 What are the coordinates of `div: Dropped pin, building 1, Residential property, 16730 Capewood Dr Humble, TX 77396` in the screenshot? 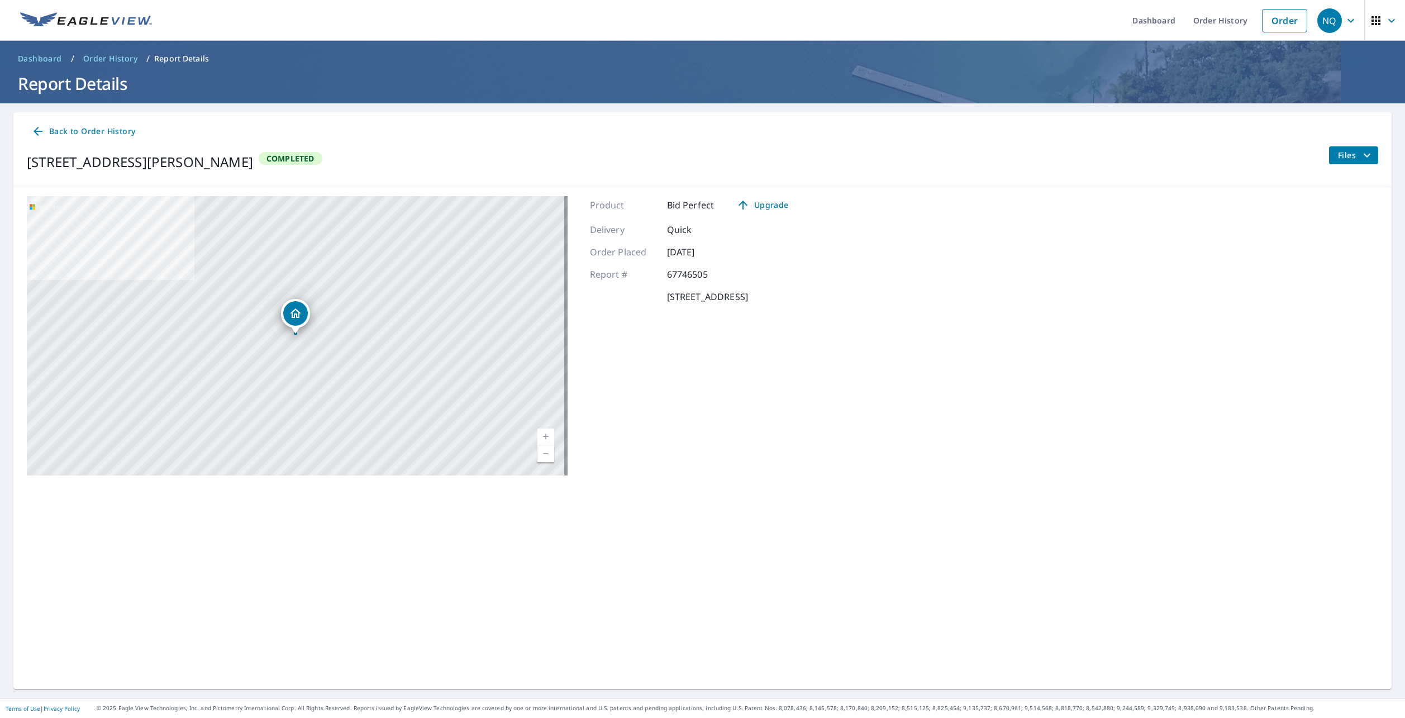 It's located at (295, 316).